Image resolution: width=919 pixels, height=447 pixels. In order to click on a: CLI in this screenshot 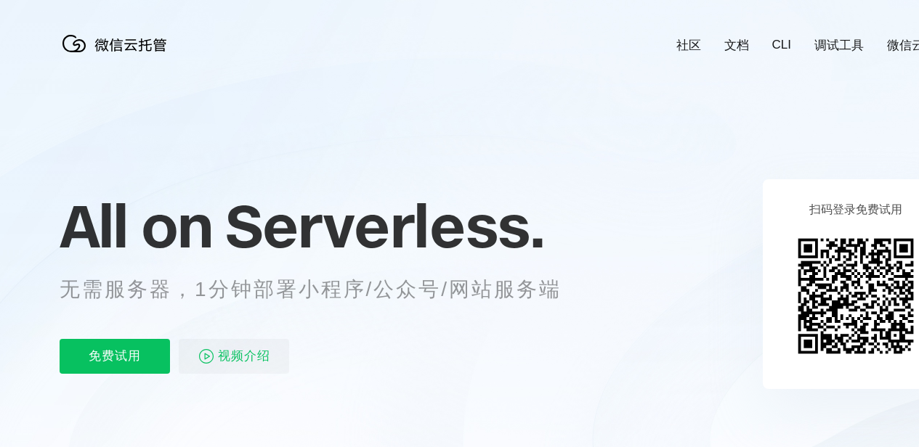, I will do `click(781, 45)`.